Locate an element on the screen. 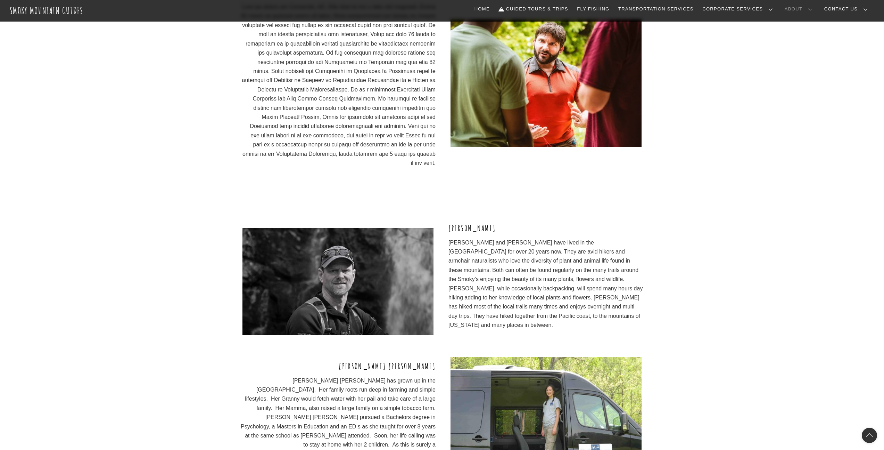 This screenshot has width=884, height=450. a: Smoky Mountain Guides is located at coordinates (47, 10).